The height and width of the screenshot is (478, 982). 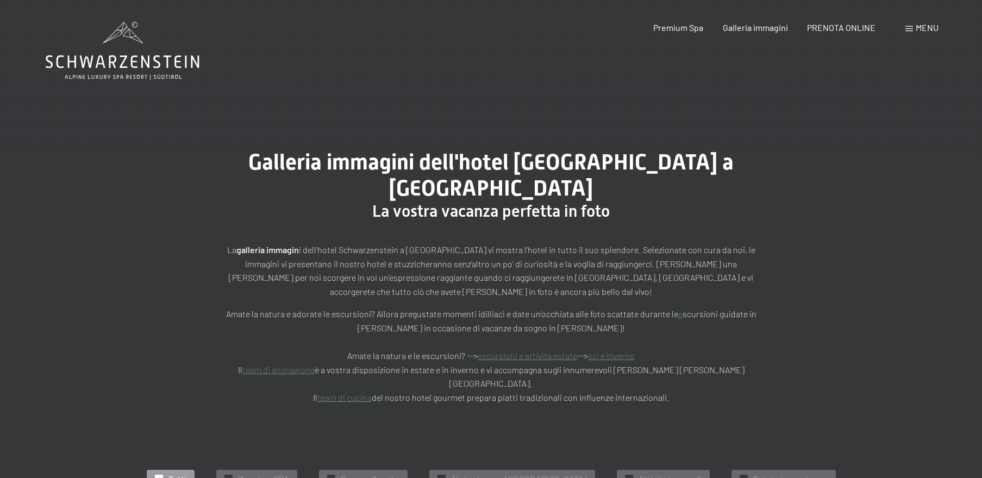 What do you see at coordinates (491, 211) in the screenshot?
I see `span: La vostra vacanza perfetta in foto` at bounding box center [491, 211].